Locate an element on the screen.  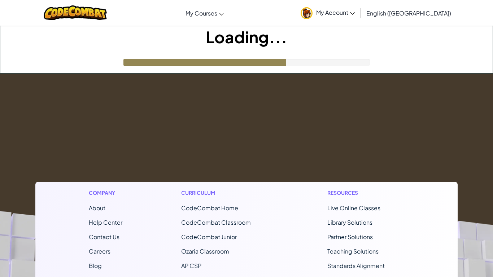
h1: Company is located at coordinates (105, 193).